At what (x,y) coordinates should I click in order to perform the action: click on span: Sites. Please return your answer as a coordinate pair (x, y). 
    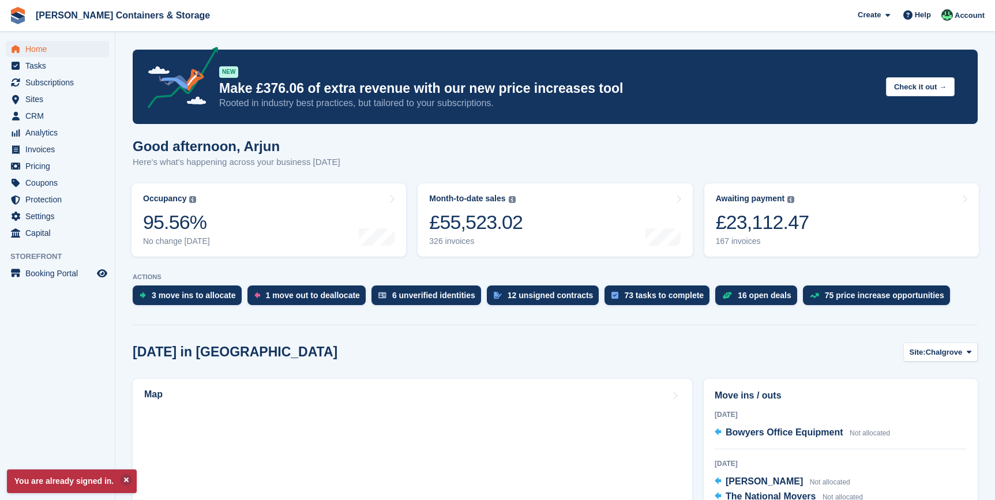
    Looking at the image, I should click on (60, 99).